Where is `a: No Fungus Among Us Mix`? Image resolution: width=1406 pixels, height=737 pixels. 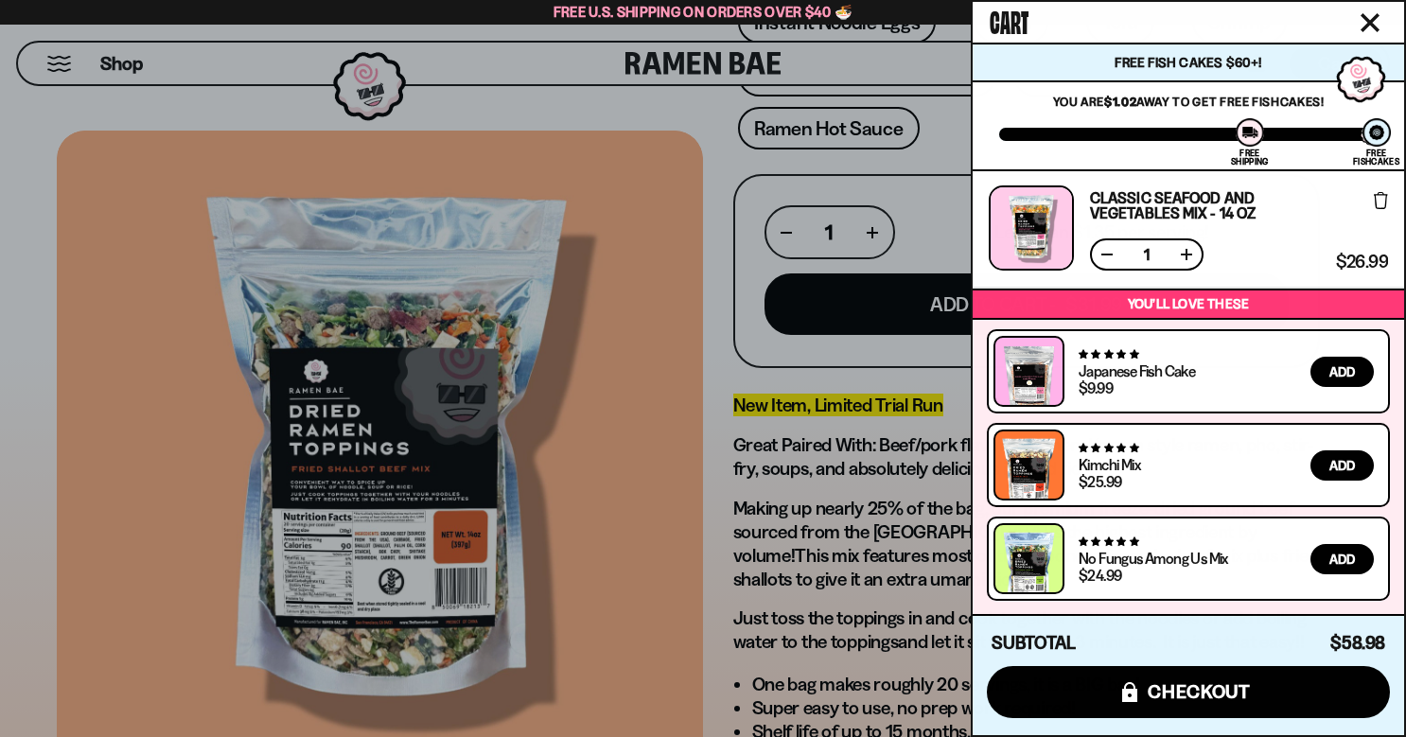 a: No Fungus Among Us Mix is located at coordinates (1153, 558).